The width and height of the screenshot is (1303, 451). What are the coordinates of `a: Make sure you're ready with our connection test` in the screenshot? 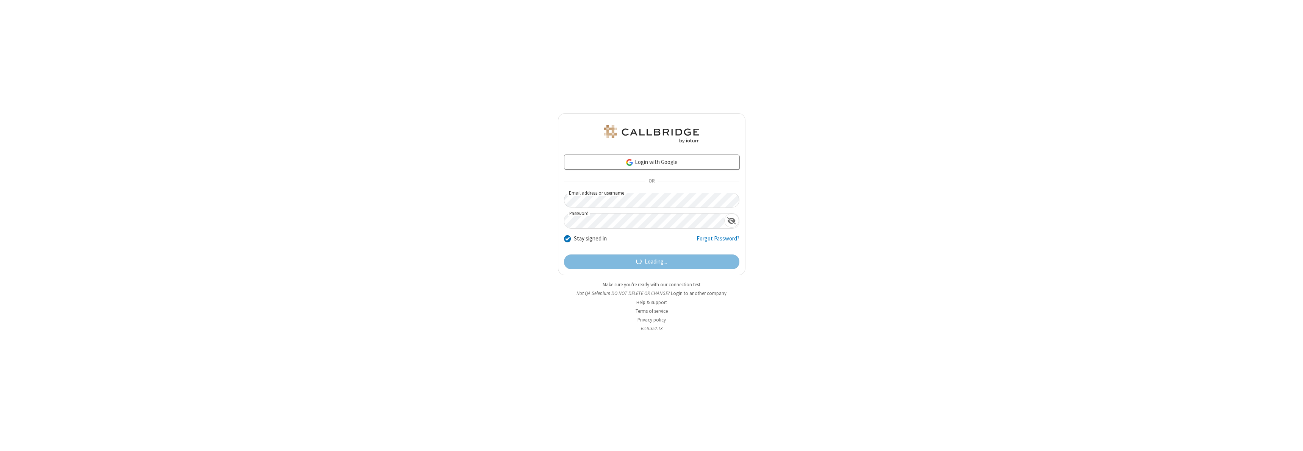 It's located at (651, 284).